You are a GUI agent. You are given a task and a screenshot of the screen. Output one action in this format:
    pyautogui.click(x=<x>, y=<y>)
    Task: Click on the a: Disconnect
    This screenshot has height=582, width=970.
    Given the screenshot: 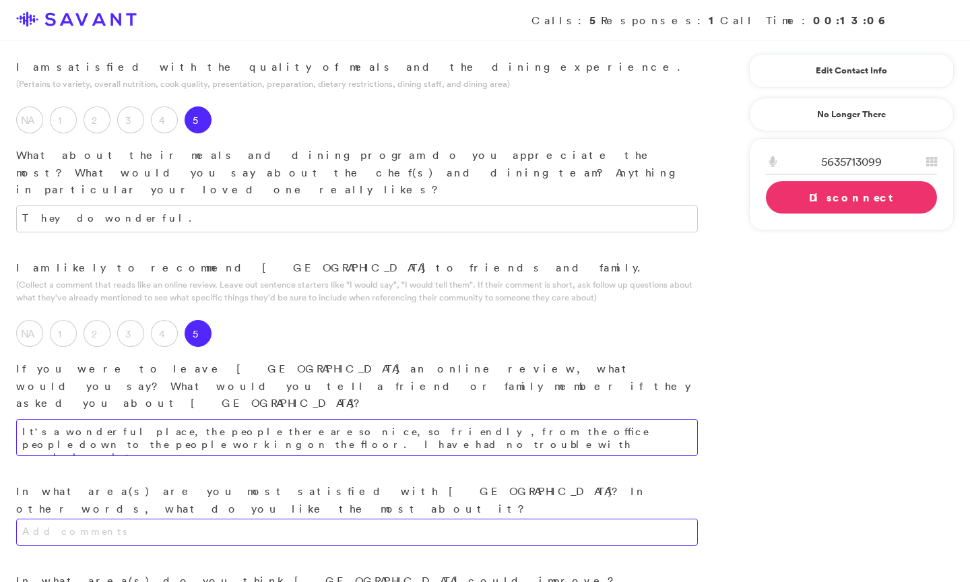 What is the action you would take?
    pyautogui.click(x=852, y=197)
    